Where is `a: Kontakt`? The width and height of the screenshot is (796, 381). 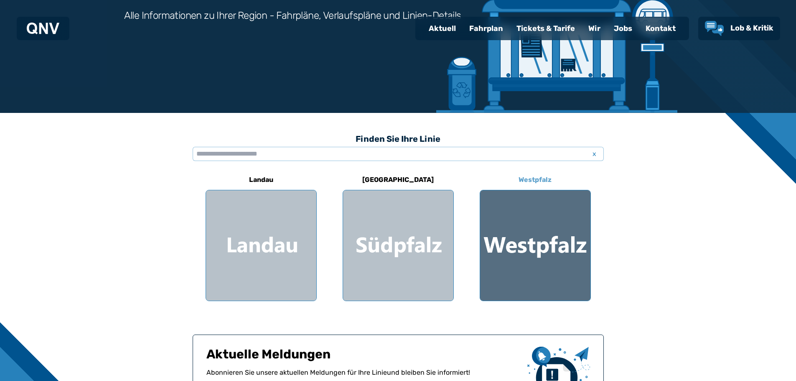
a: Kontakt is located at coordinates (661, 28).